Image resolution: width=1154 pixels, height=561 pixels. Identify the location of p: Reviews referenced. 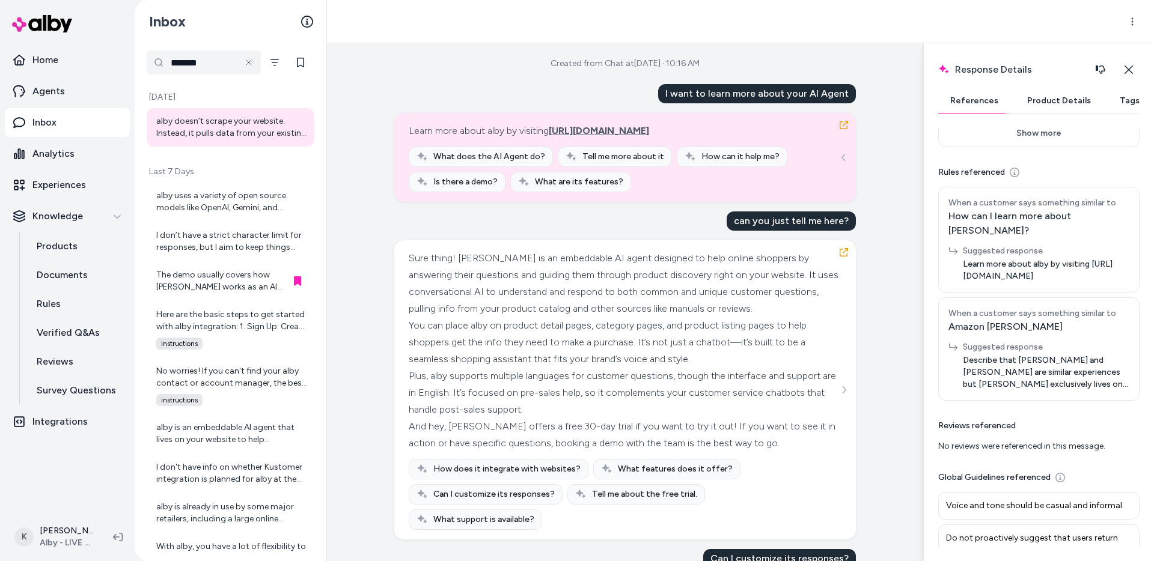
(977, 426).